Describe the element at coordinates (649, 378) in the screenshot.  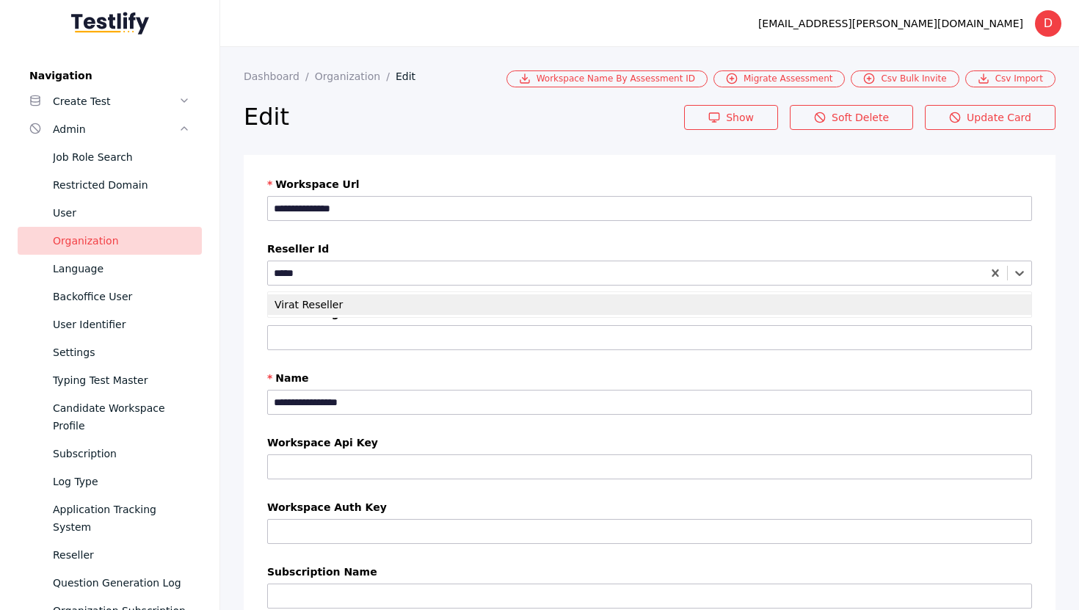
I see `label: Name` at that location.